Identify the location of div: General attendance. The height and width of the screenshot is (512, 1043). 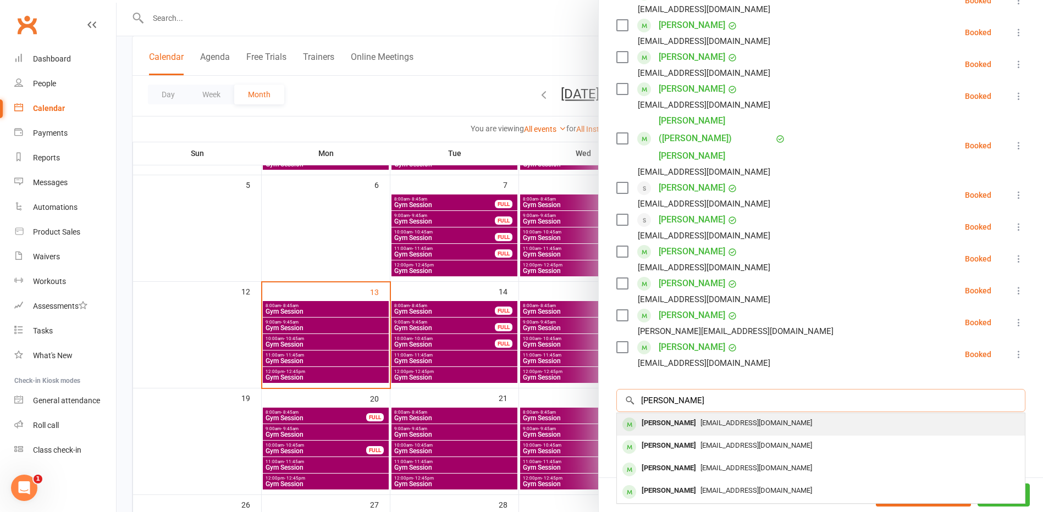
(67, 401).